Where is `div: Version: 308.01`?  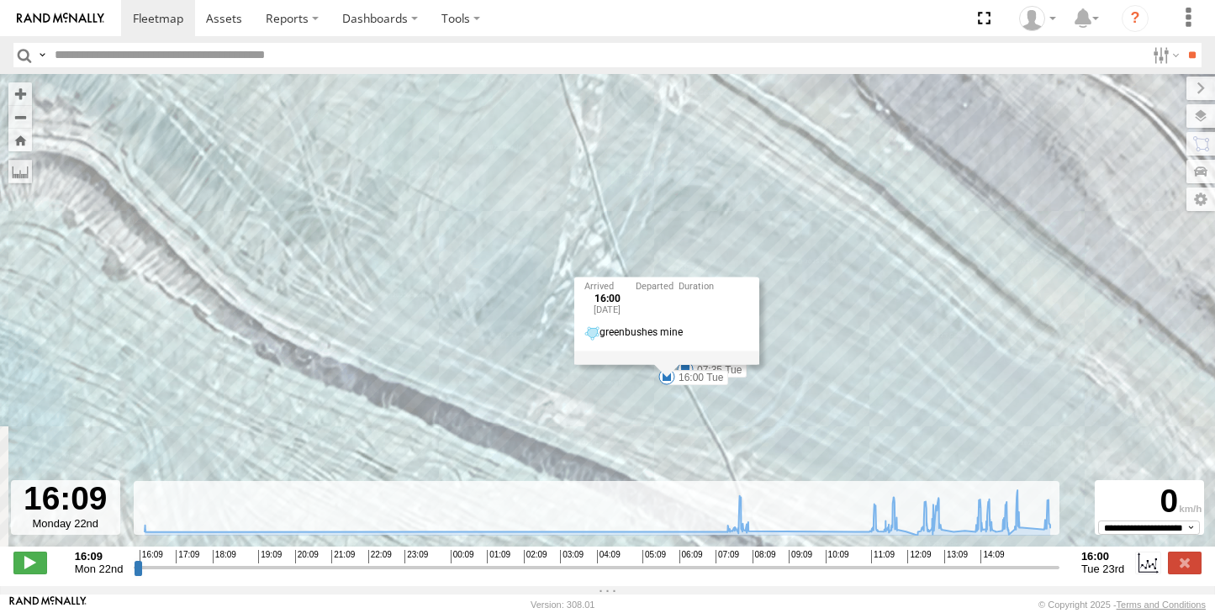
div: Version: 308.01 is located at coordinates (563, 605).